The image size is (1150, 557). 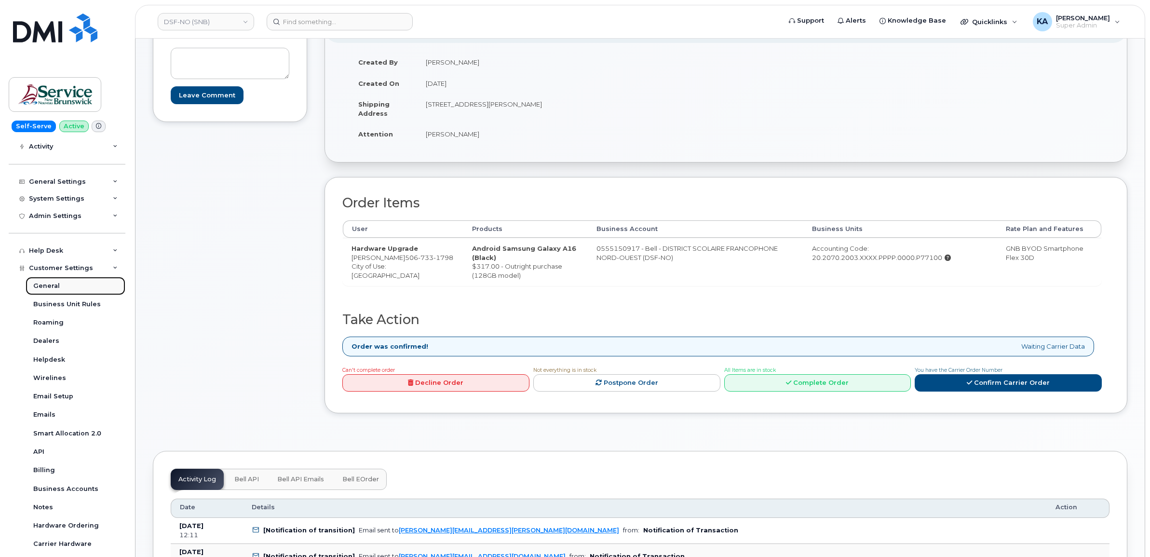 What do you see at coordinates (301, 479) in the screenshot?
I see `span: Bell API Emails` at bounding box center [301, 479].